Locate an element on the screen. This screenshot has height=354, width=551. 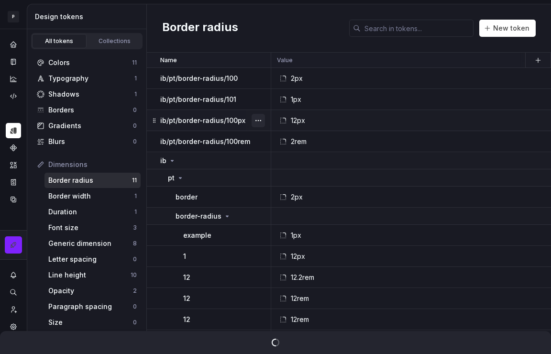
div: 2 is located at coordinates (135, 291).